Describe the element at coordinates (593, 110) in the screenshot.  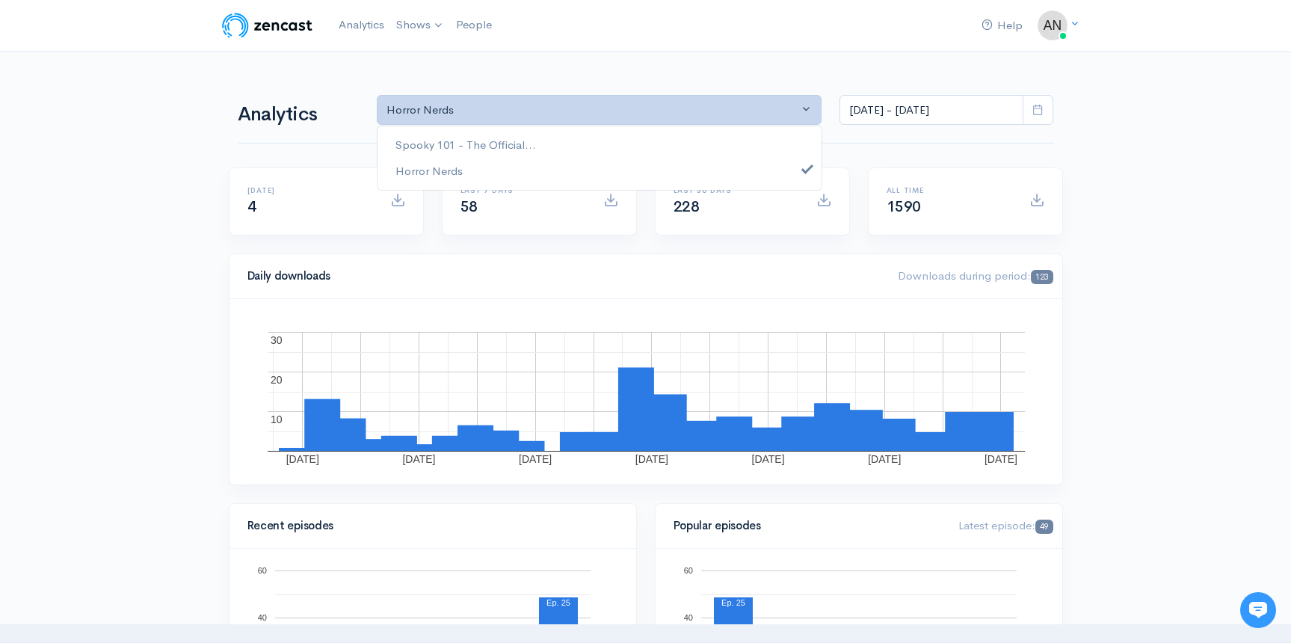
I see `div: Horror Nerds` at that location.